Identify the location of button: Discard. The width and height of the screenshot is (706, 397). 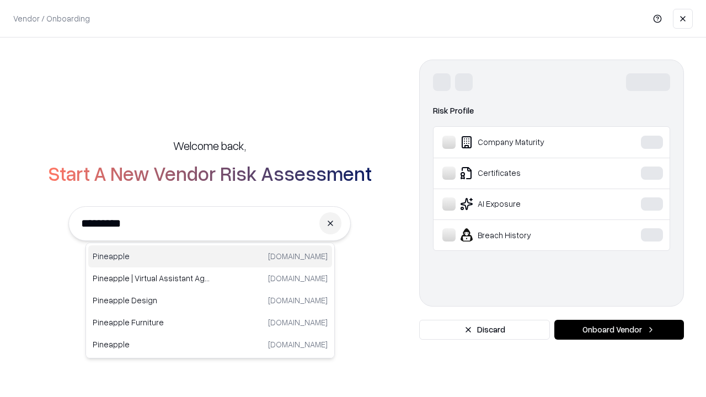
(484, 330).